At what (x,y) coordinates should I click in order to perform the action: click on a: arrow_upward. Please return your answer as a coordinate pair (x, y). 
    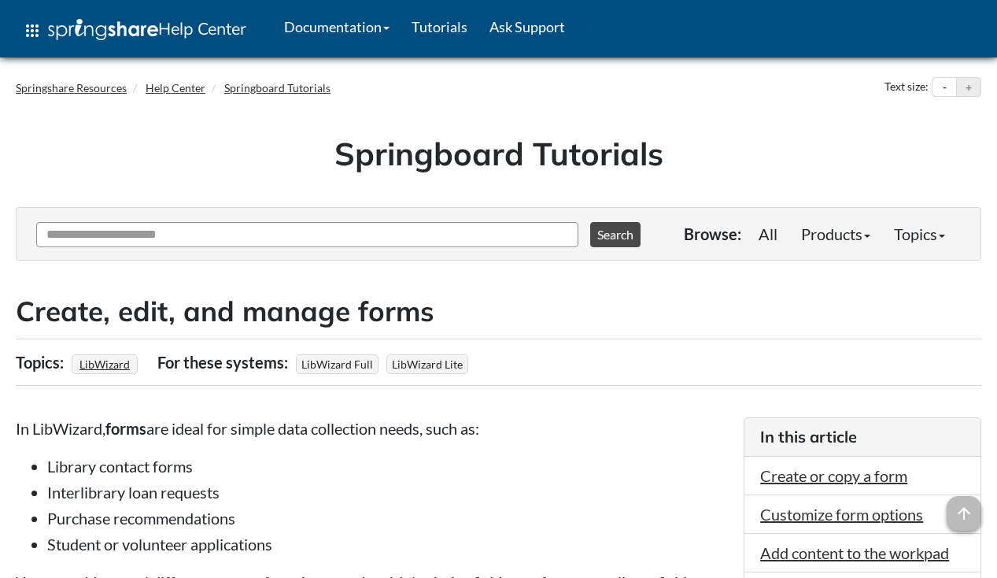
    Looking at the image, I should click on (964, 507).